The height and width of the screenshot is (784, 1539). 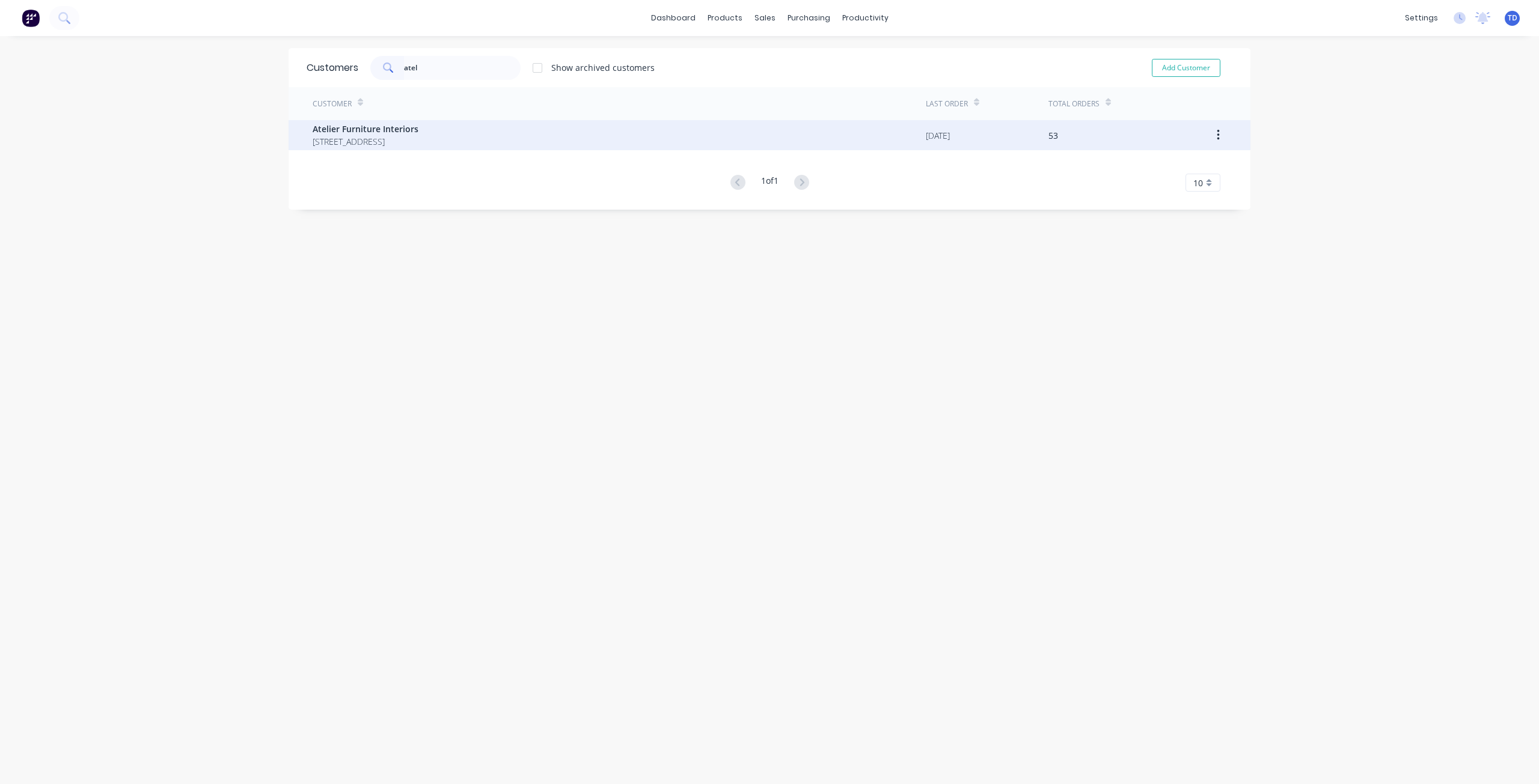 What do you see at coordinates (1421, 18) in the screenshot?
I see `div: settings` at bounding box center [1421, 18].